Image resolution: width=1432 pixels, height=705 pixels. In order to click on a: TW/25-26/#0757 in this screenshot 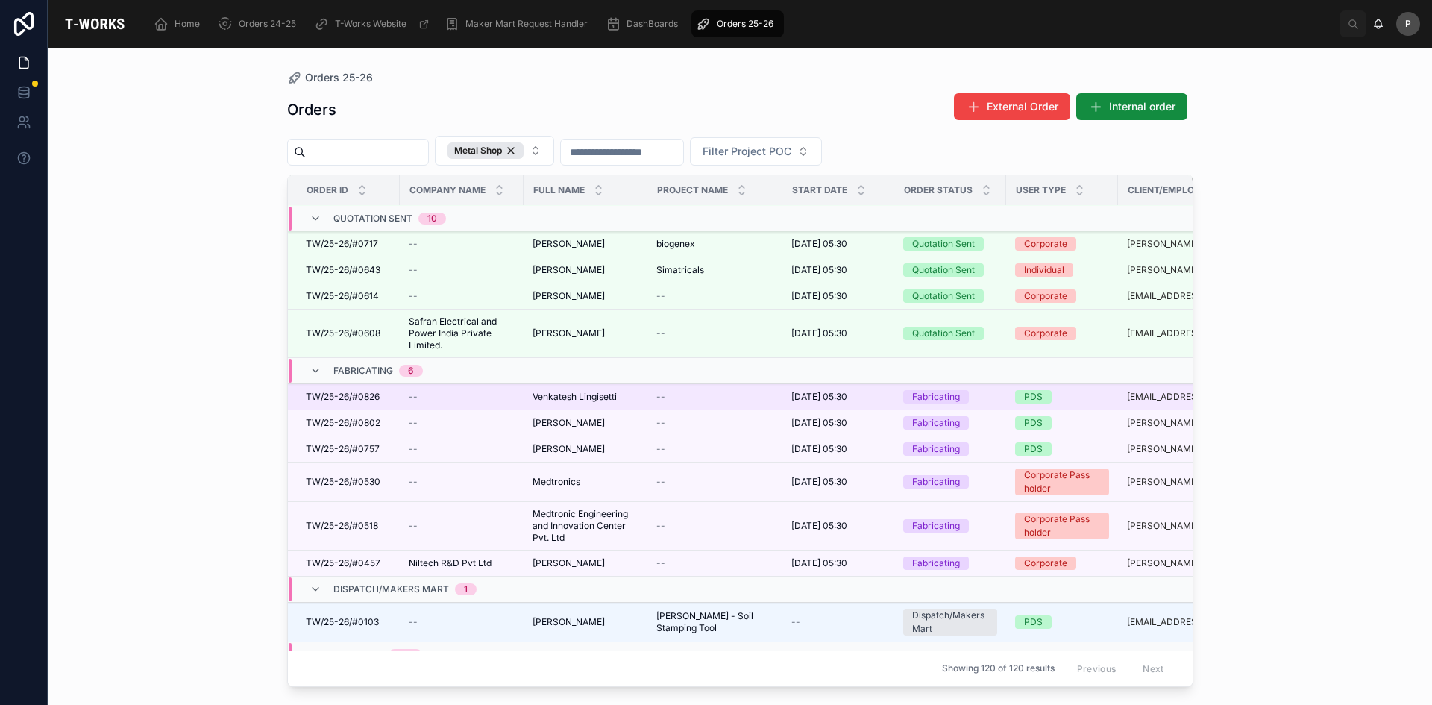, I will do `click(348, 449)`.